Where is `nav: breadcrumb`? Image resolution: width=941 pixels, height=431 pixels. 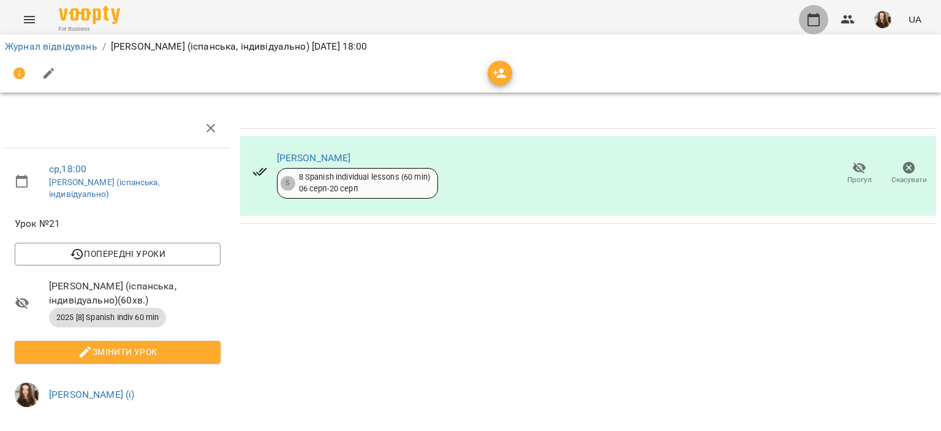
nav: breadcrumb is located at coordinates (470, 47).